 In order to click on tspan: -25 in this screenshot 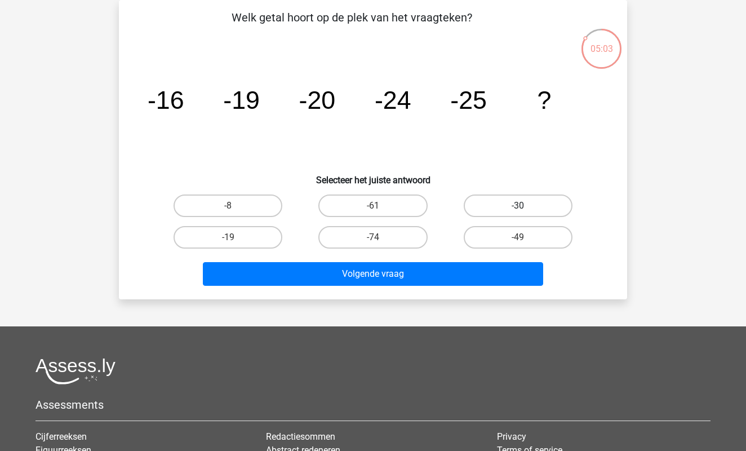, I will do `click(469, 100)`.